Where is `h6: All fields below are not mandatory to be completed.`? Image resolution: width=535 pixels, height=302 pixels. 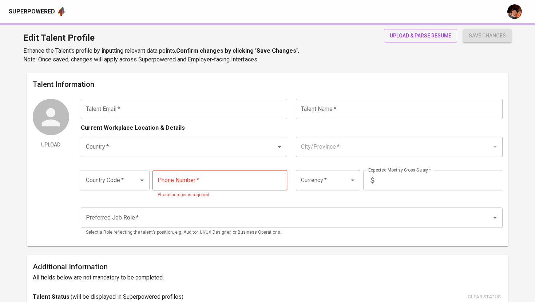 h6: All fields below are not mandatory to be completed. is located at coordinates (268, 278).